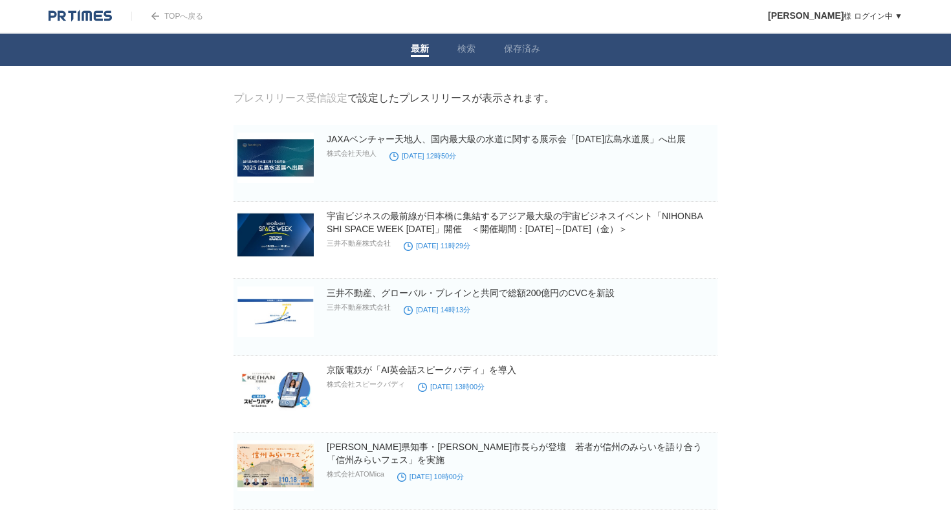  I want to click on a: 京阪電鉄が「AI英会話スピークバディ」を導入, so click(421, 370).